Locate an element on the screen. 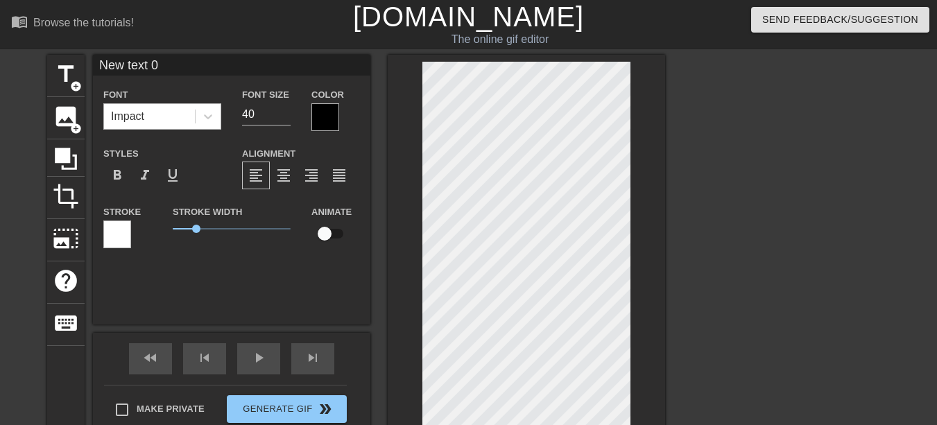 The height and width of the screenshot is (425, 937). span: image is located at coordinates (66, 117).